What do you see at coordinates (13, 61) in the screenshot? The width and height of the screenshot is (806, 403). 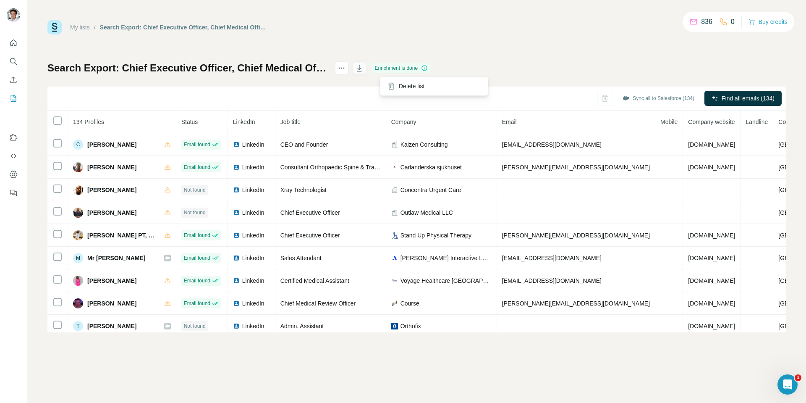 I see `button: Search` at bounding box center [13, 61].